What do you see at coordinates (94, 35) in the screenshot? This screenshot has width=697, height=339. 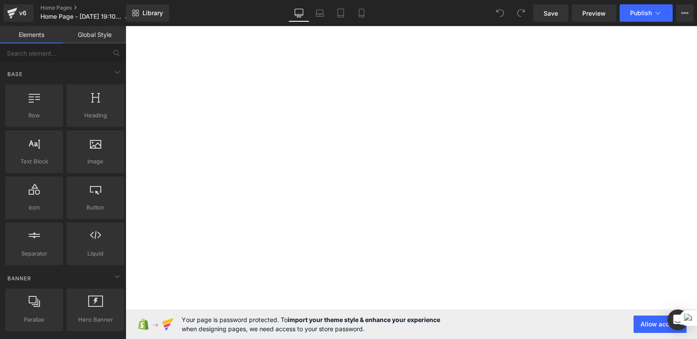 I see `a: Global Style` at bounding box center [94, 35].